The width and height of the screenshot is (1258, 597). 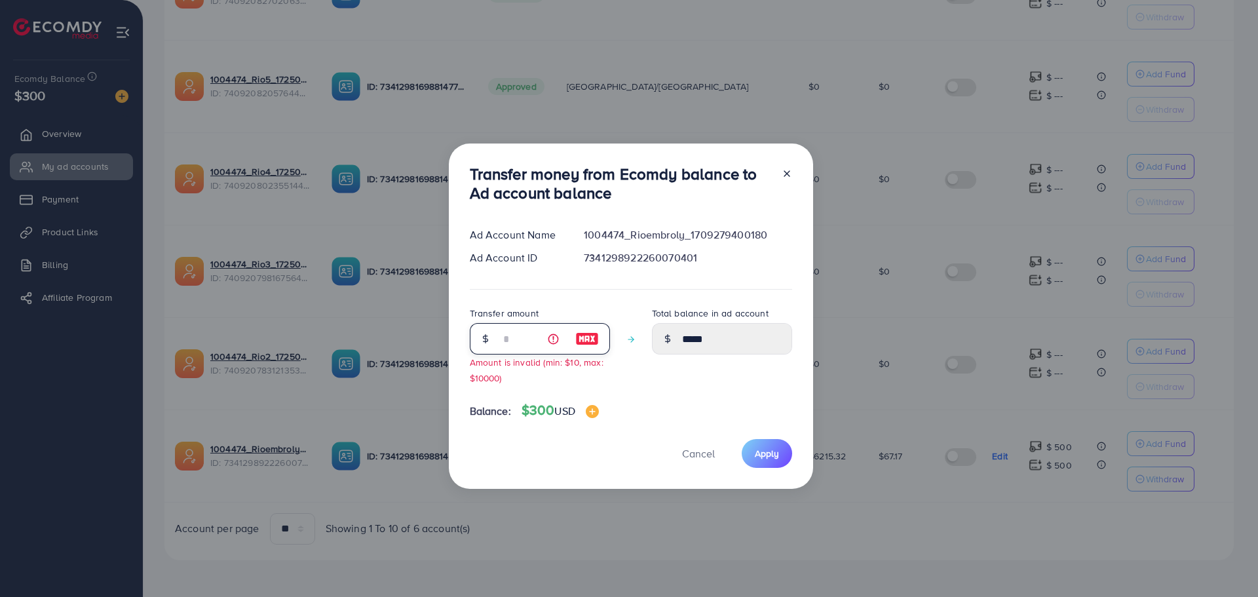 I want to click on span: Apply, so click(x=767, y=453).